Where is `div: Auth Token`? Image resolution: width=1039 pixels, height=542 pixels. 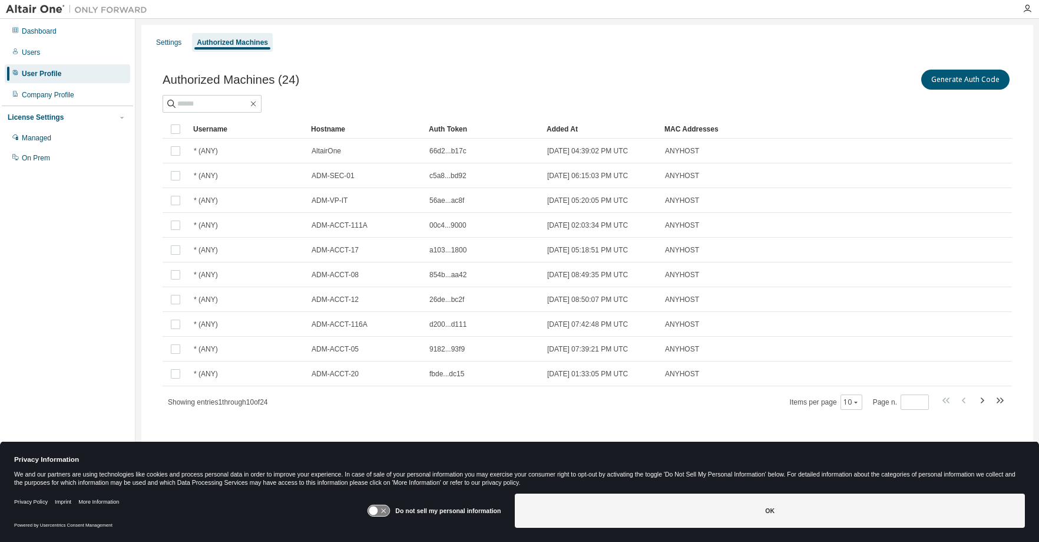 div: Auth Token is located at coordinates (483, 129).